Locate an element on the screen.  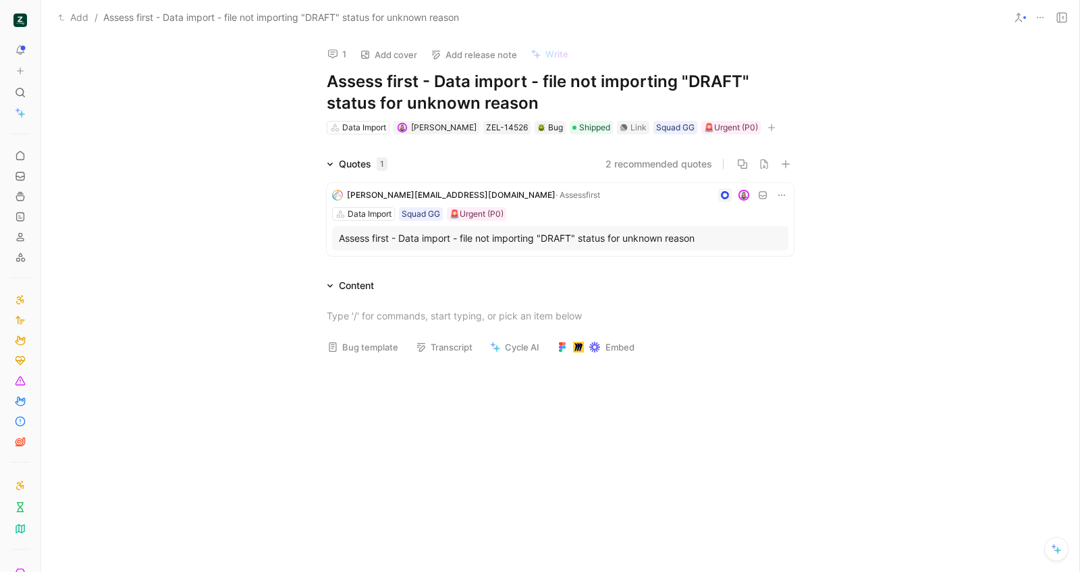
button: Embed is located at coordinates (595, 347).